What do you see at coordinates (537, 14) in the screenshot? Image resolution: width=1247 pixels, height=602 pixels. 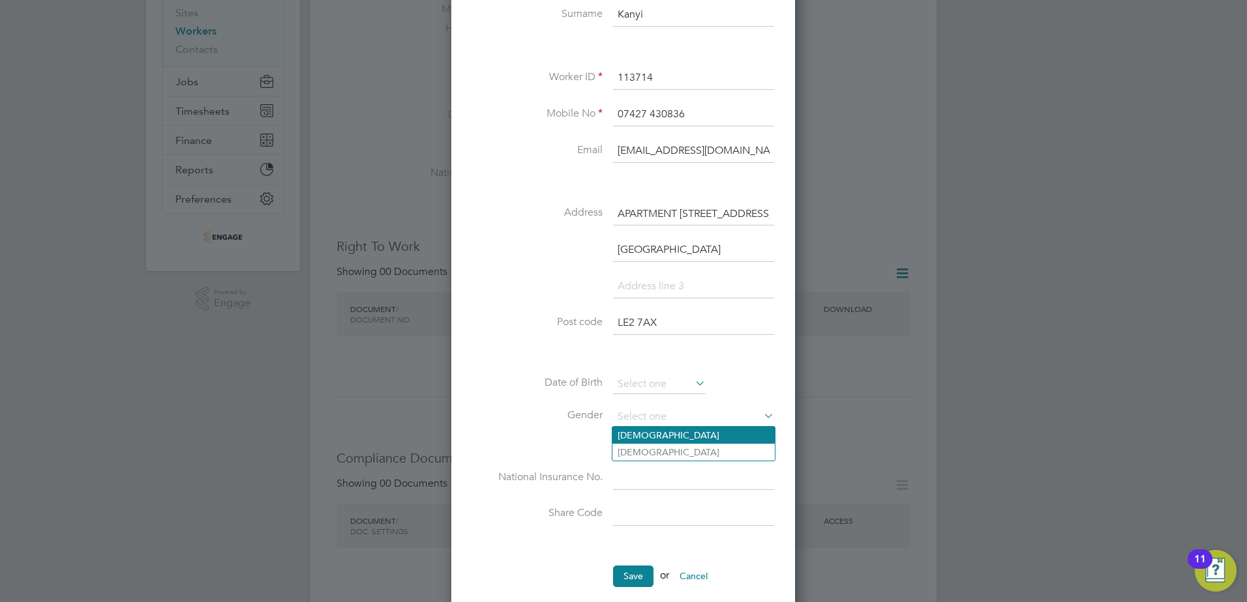 I see `label: Surname` at bounding box center [537, 14].